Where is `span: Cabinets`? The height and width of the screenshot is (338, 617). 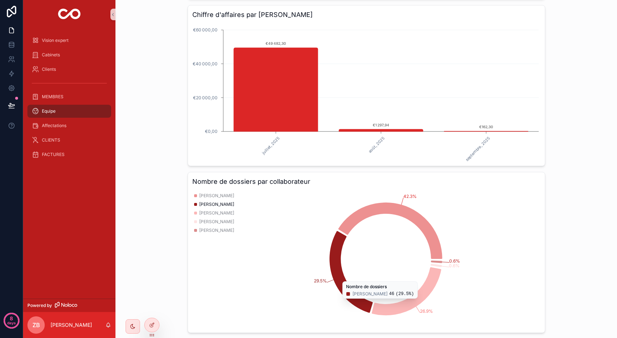 span: Cabinets is located at coordinates (51, 55).